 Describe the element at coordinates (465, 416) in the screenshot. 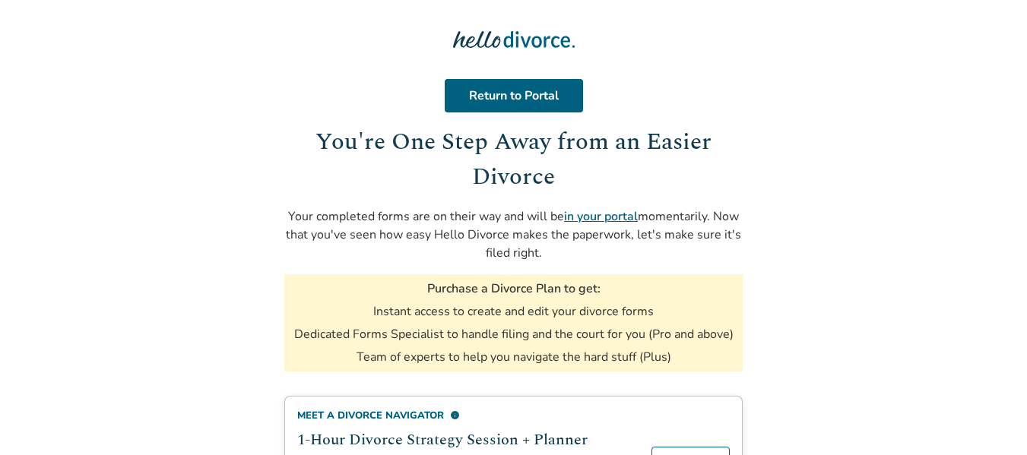

I see `div: Meet a divorce navigator` at that location.